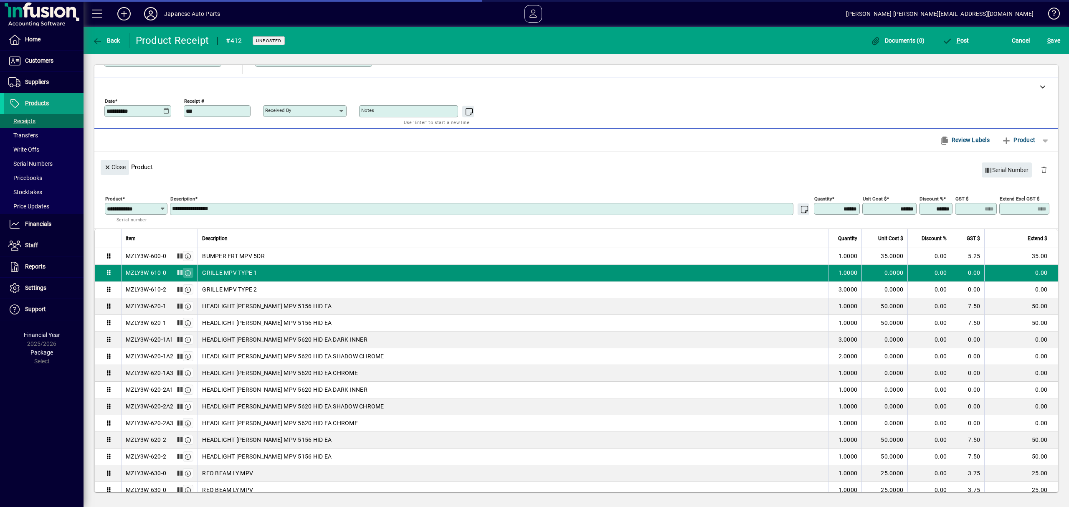  I want to click on a: Pricebooks, so click(44, 178).